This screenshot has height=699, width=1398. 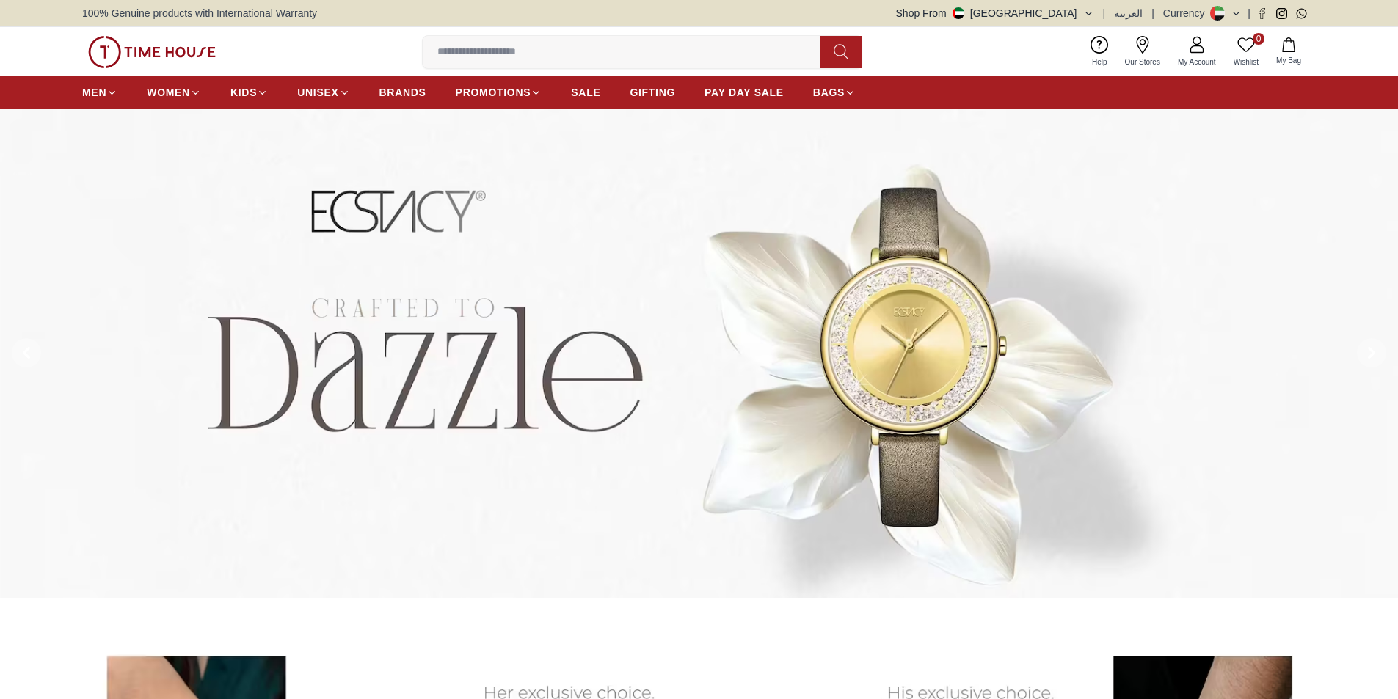 What do you see at coordinates (323, 92) in the screenshot?
I see `a: UNISEX` at bounding box center [323, 92].